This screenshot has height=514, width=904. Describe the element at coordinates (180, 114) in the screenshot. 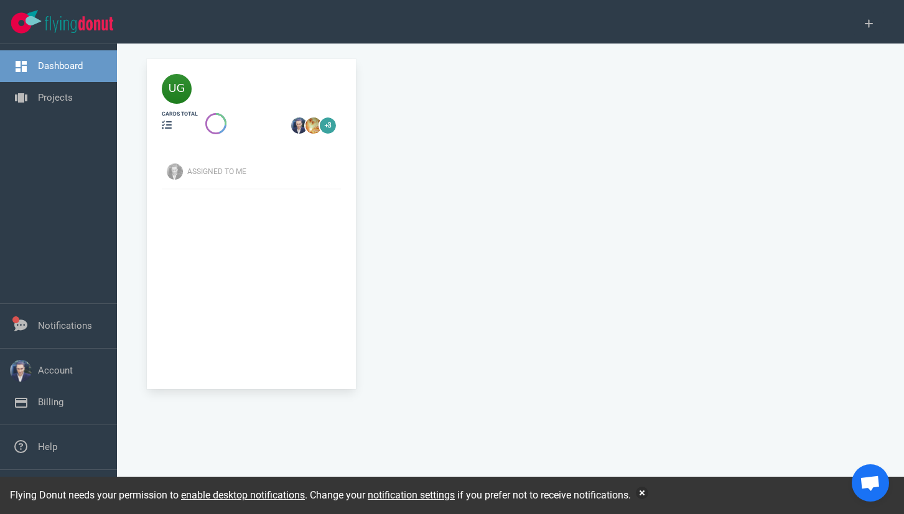

I see `div: cards total` at that location.